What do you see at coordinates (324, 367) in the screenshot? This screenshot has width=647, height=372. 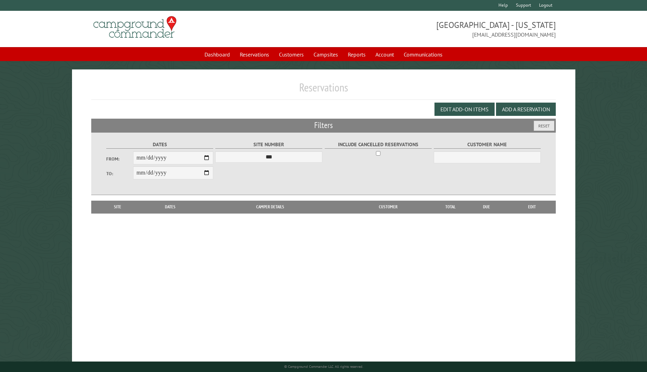 I see `small: © Campground Commander LLC. All rights reserved.` at bounding box center [324, 367].